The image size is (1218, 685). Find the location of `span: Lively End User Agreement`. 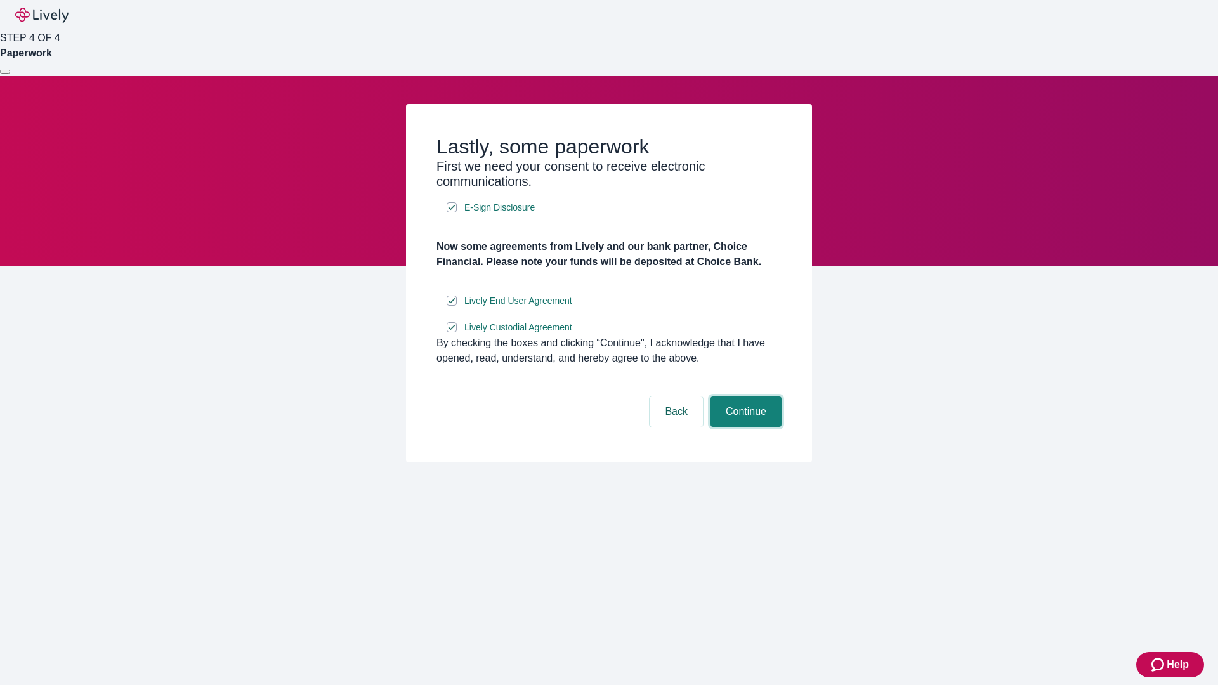

span: Lively End User Agreement is located at coordinates (518, 301).